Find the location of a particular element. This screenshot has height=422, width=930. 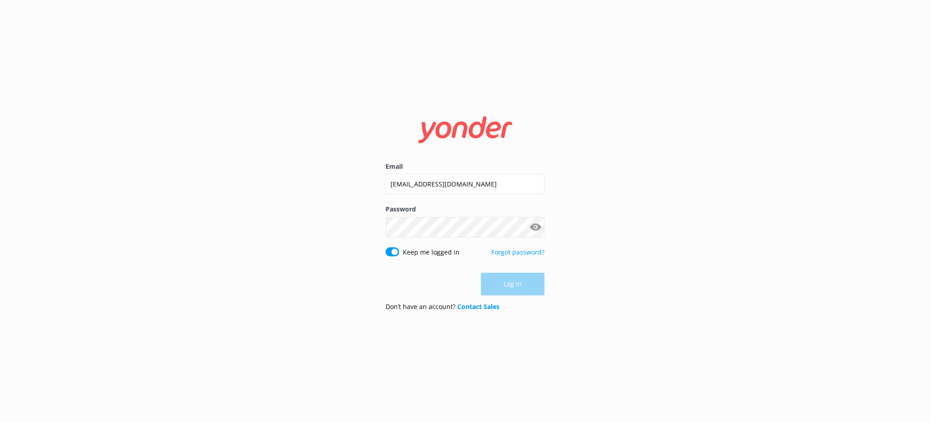

label: Keep me logged in is located at coordinates (431, 253).